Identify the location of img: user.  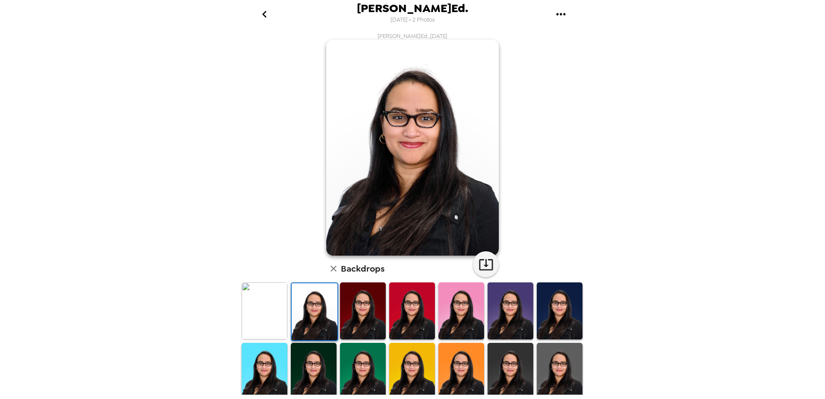
(413, 148).